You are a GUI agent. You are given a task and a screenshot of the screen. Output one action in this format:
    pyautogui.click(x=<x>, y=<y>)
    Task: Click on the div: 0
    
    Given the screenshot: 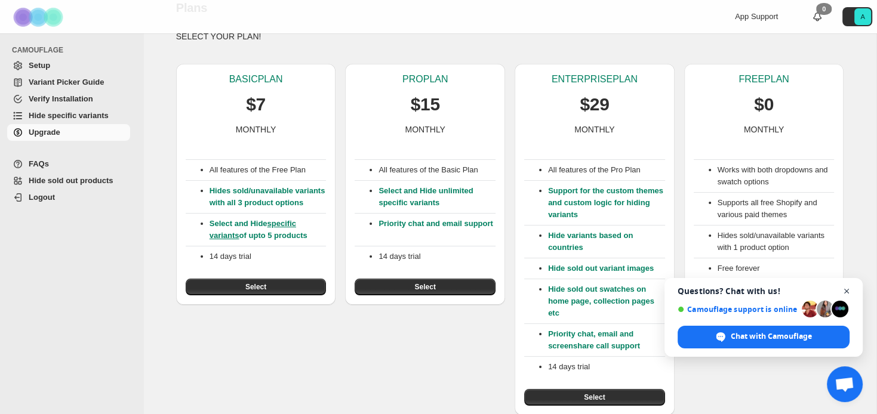 What is the action you would take?
    pyautogui.click(x=824, y=9)
    